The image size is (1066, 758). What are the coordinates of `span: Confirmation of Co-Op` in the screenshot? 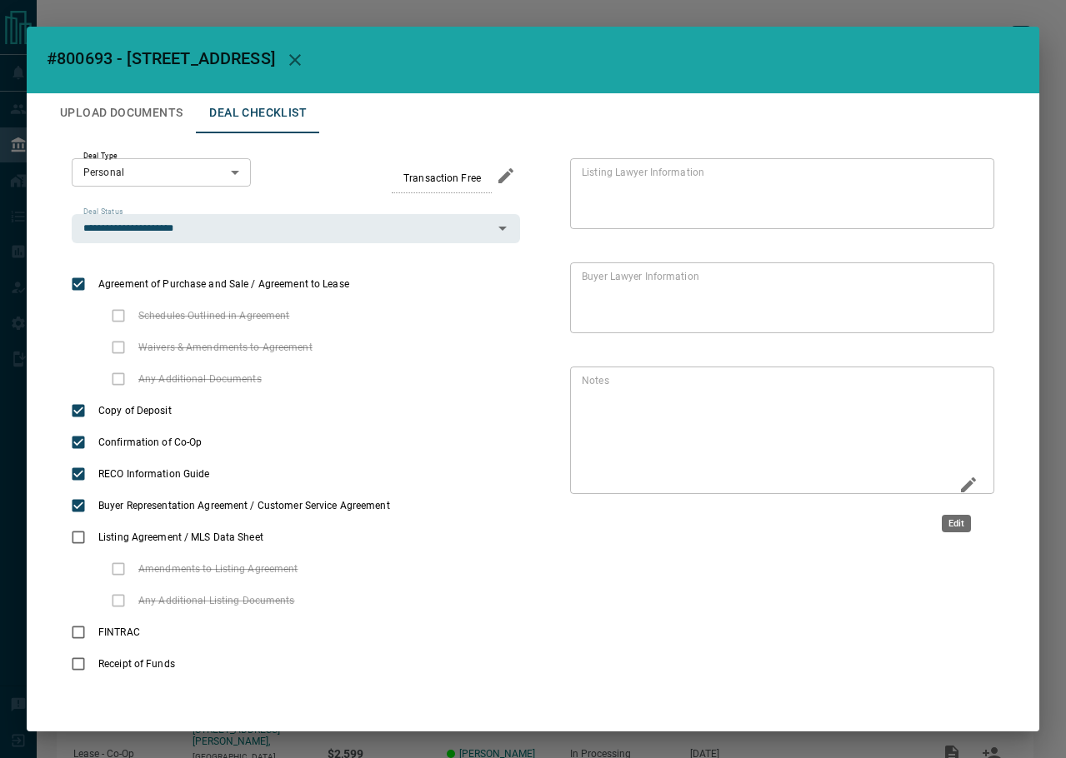 It's located at (150, 443).